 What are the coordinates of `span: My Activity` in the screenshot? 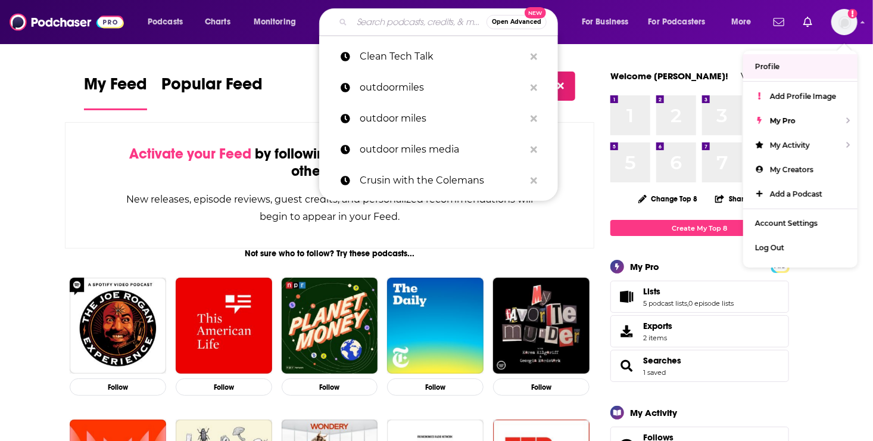 It's located at (790, 145).